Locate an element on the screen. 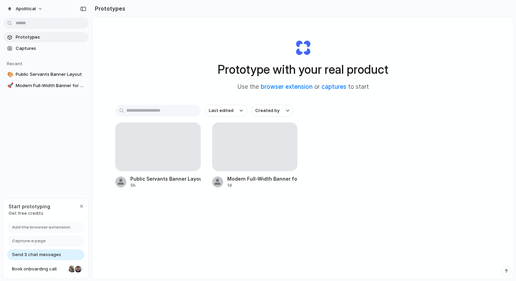 This screenshot has height=281, width=516. span: Get free credits is located at coordinates (29, 213).